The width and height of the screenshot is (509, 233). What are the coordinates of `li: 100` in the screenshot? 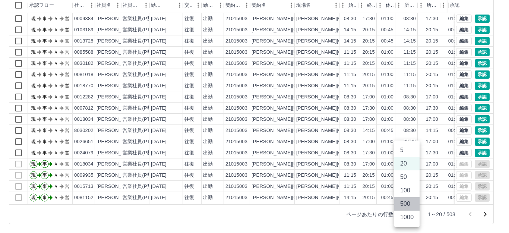 It's located at (407, 190).